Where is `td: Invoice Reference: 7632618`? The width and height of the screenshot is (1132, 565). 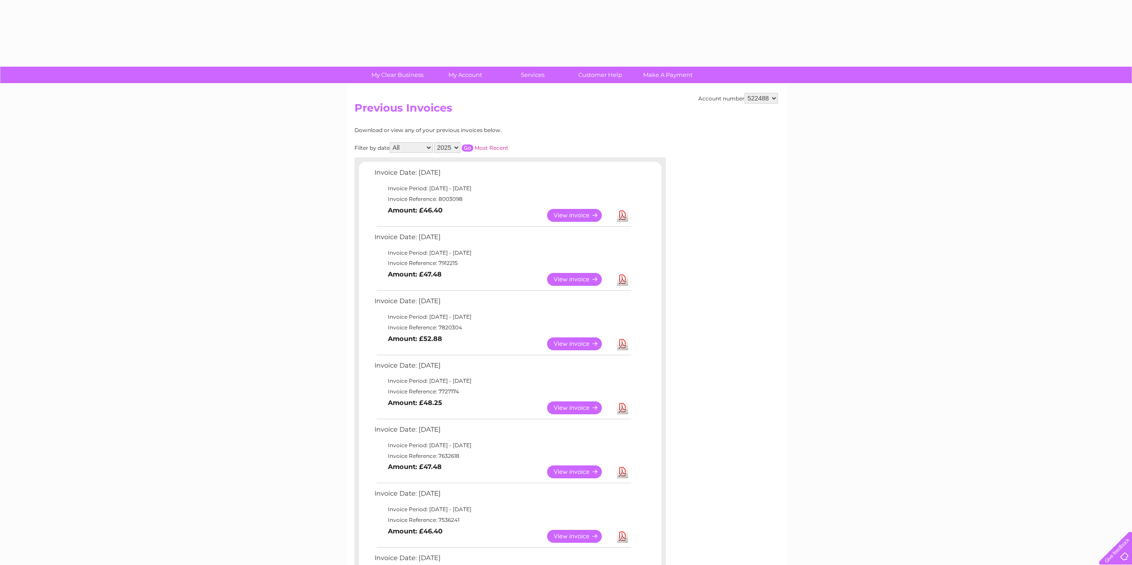
td: Invoice Reference: 7632618 is located at coordinates (502, 456).